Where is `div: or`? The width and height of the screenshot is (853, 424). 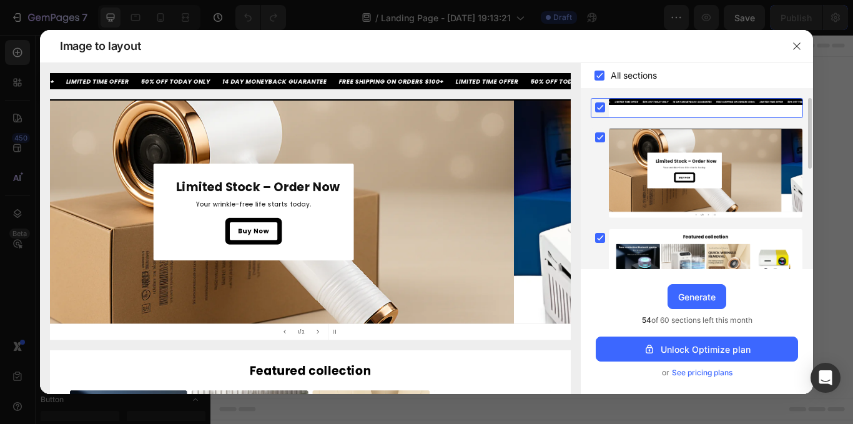 div: or is located at coordinates (697, 373).